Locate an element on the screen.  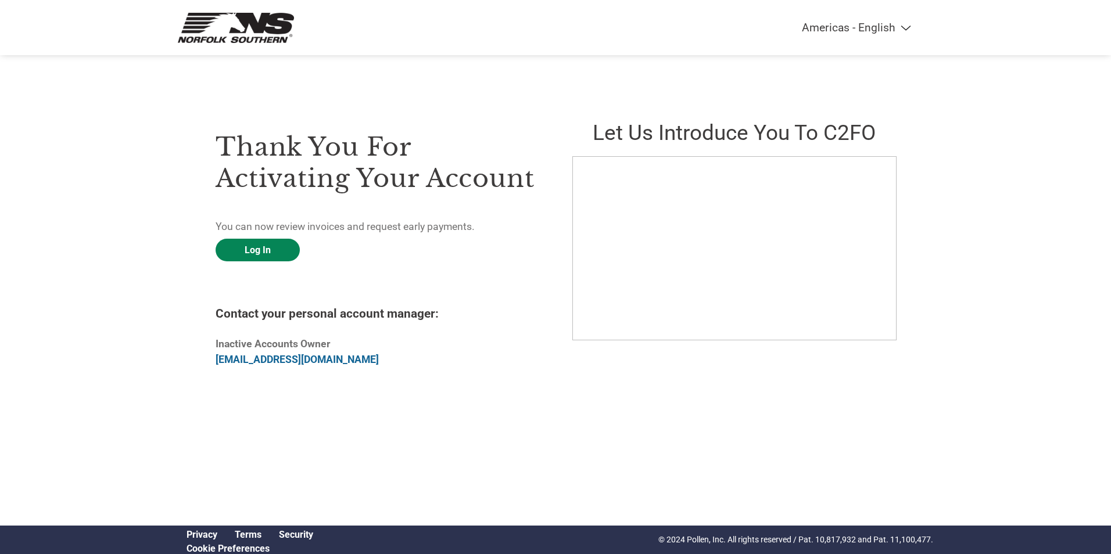
a: Cookie Preferences, opens a dedicated popup modal window is located at coordinates (228, 548).